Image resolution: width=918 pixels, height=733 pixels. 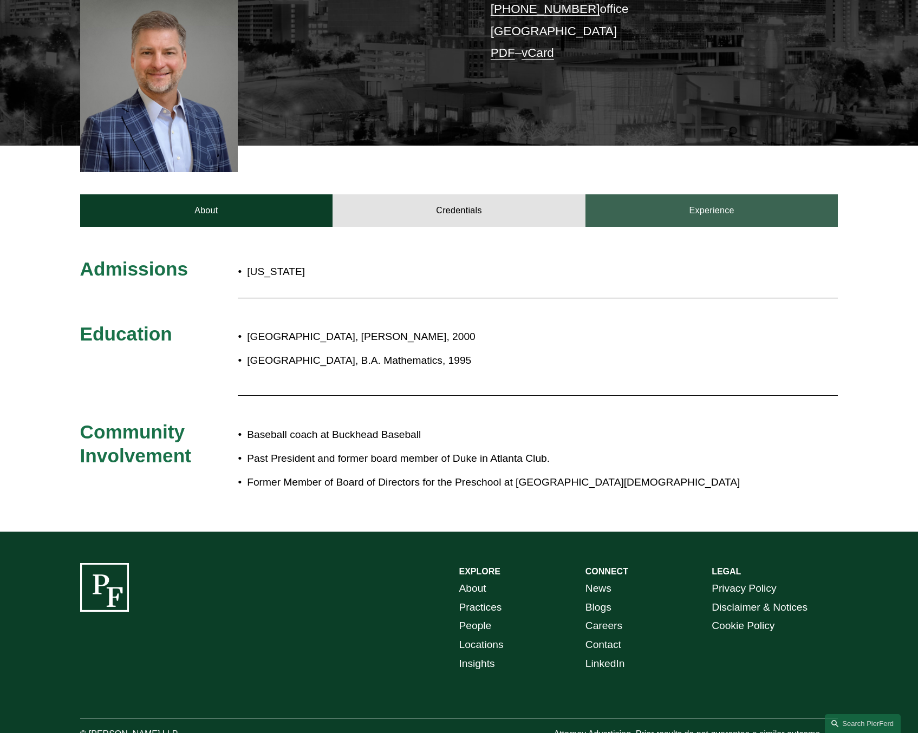 What do you see at coordinates (603, 645) in the screenshot?
I see `a: Contact` at bounding box center [603, 645].